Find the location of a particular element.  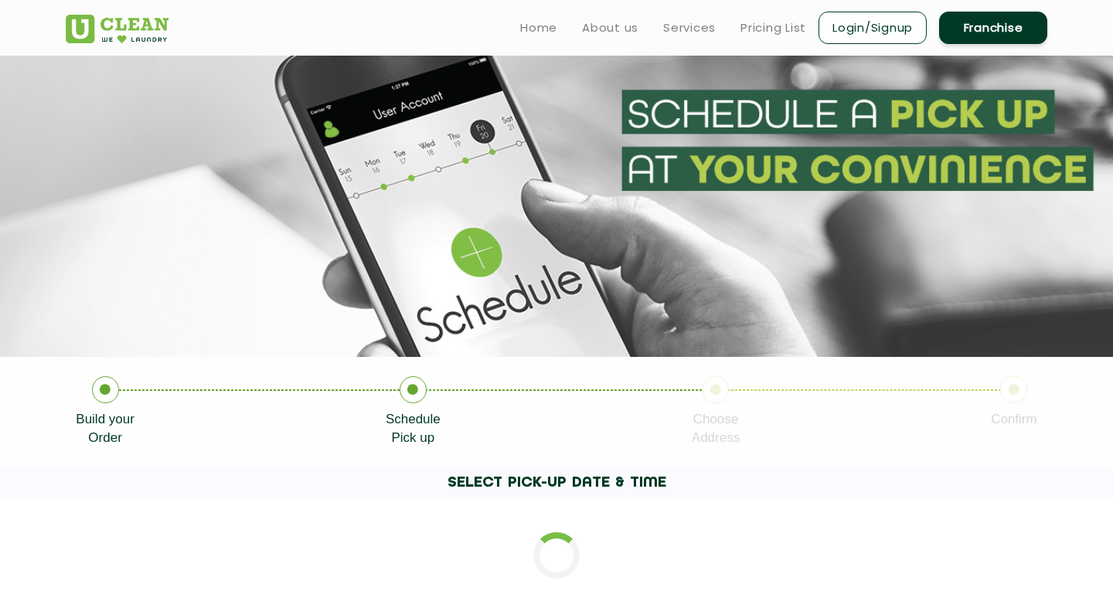

p: Choose Address is located at coordinates (716, 429).